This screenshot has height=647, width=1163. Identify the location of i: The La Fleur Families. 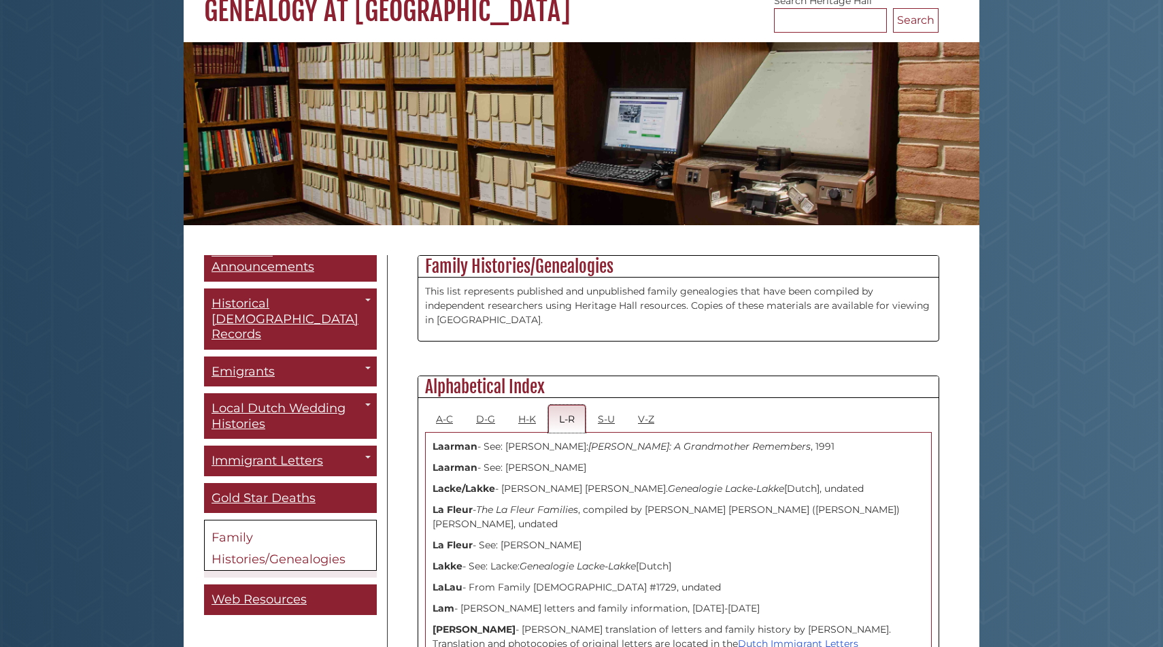
(527, 509).